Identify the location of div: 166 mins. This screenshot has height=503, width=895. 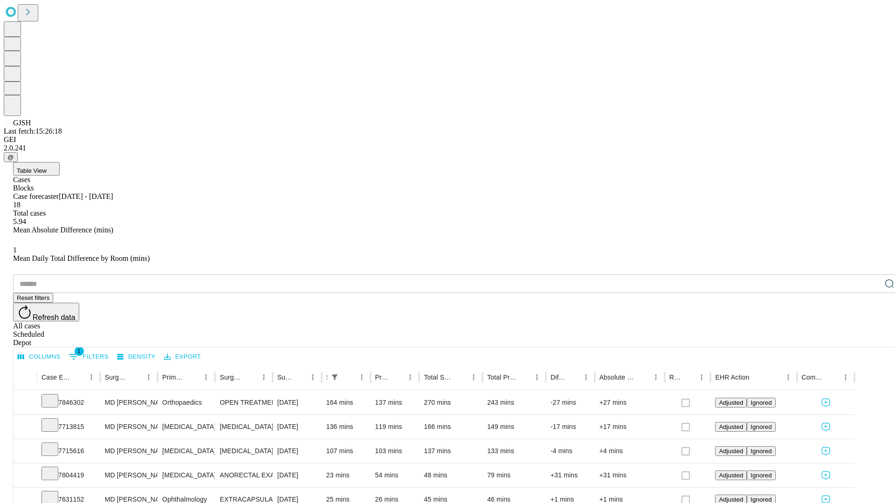
(451, 427).